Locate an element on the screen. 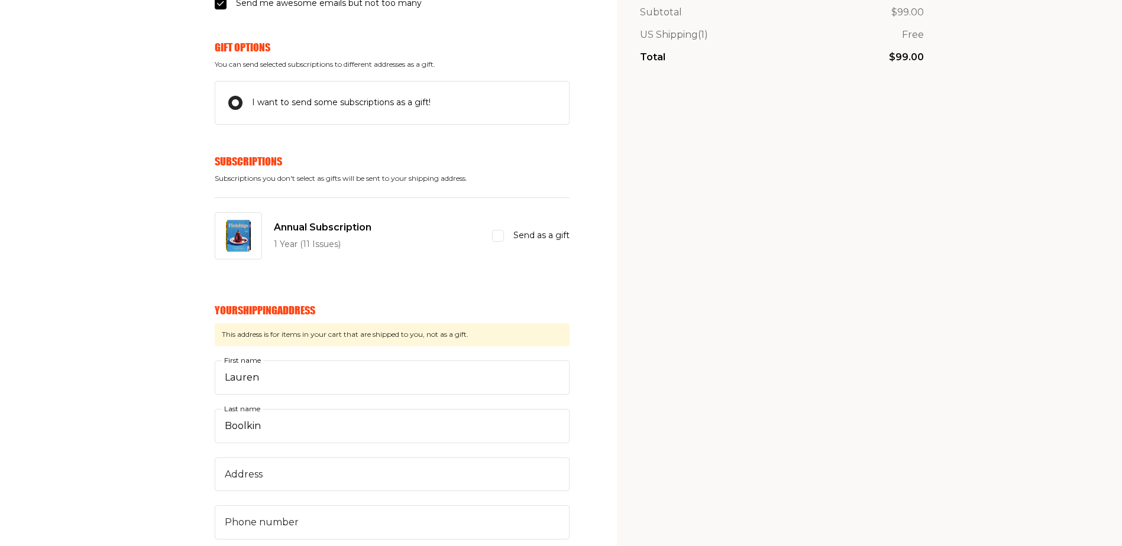 This screenshot has width=1122, height=546. h6: Subscriptions is located at coordinates (392, 161).